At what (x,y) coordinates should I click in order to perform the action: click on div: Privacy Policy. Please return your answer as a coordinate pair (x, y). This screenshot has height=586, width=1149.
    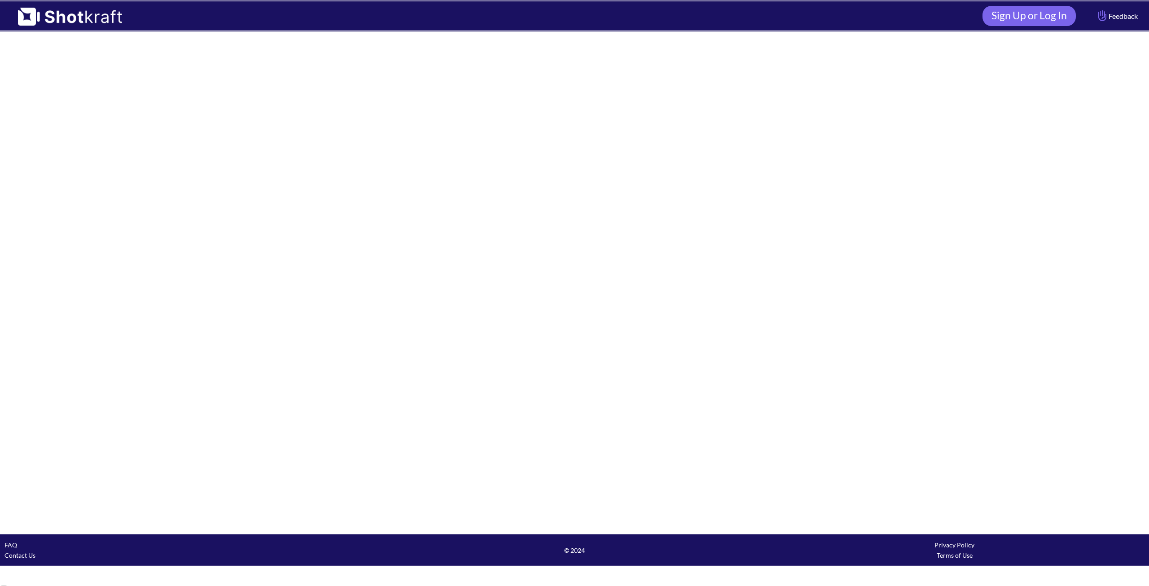
    Looking at the image, I should click on (955, 545).